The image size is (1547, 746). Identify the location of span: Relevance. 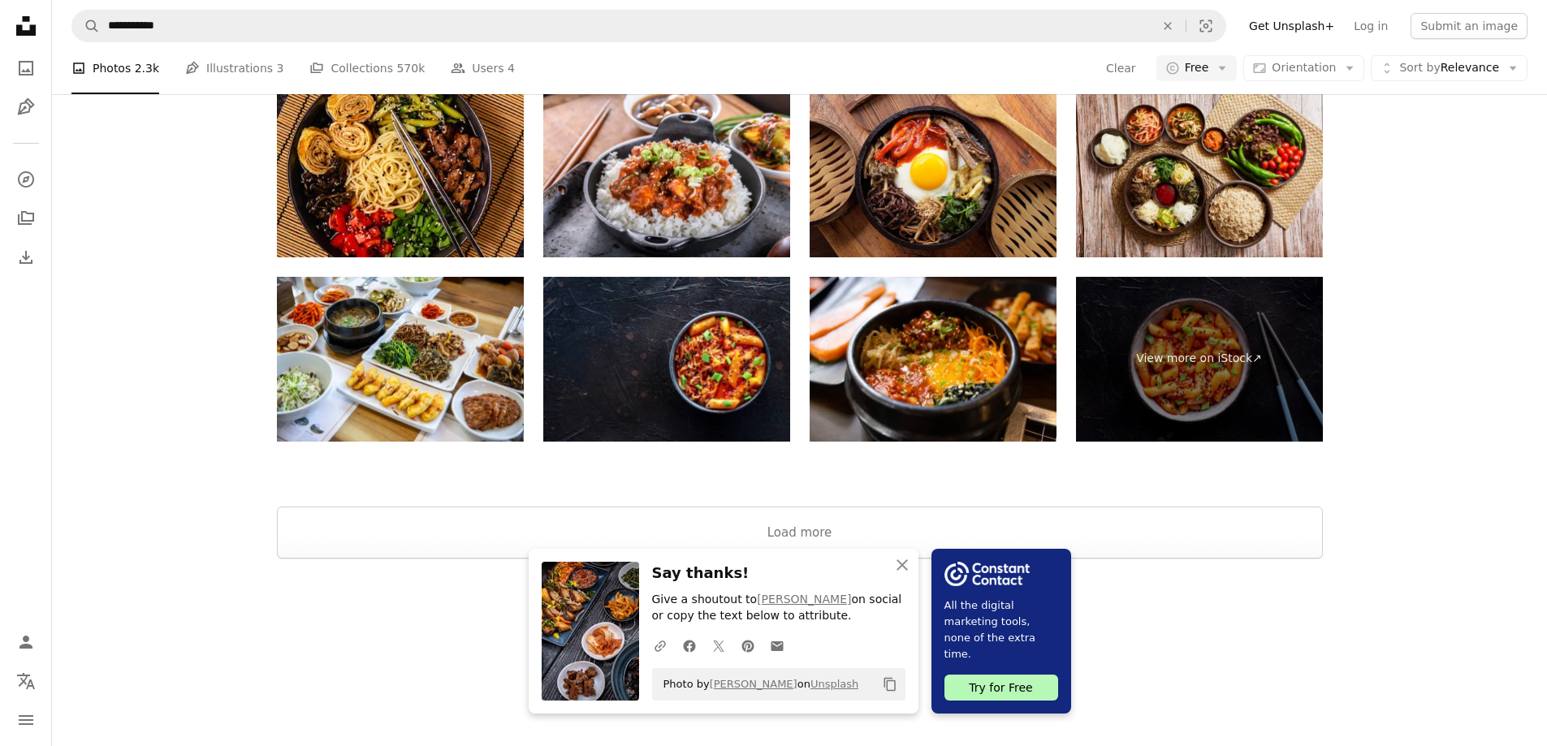
(1449, 68).